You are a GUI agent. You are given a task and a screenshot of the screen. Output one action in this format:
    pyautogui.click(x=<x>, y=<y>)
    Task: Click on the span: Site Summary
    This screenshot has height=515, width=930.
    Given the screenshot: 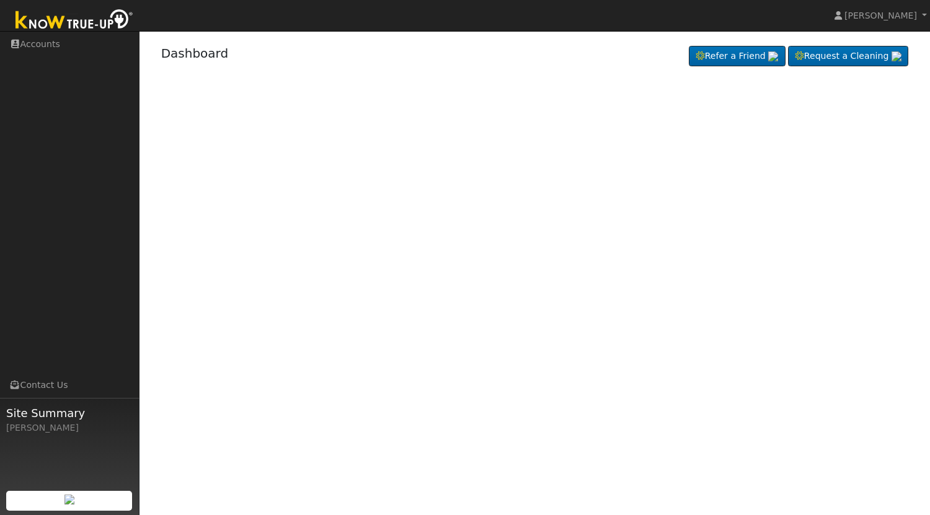 What is the action you would take?
    pyautogui.click(x=69, y=413)
    